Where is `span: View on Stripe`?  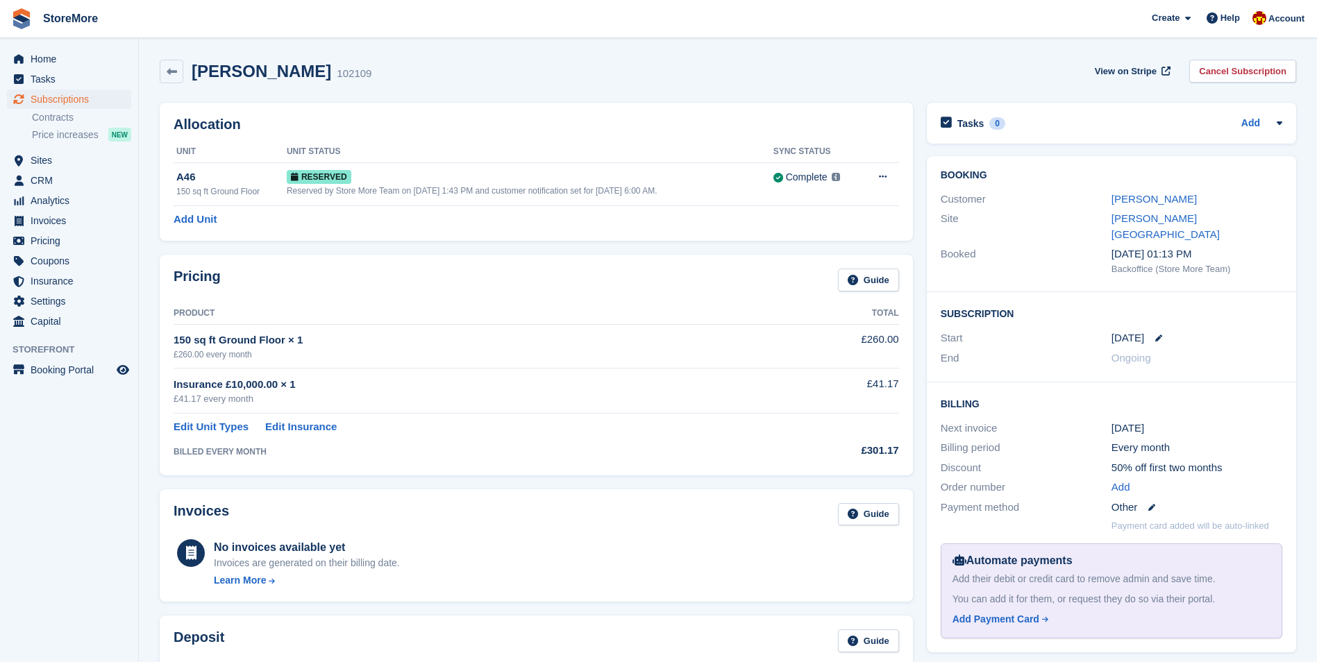
span: View on Stripe is located at coordinates (1126, 72).